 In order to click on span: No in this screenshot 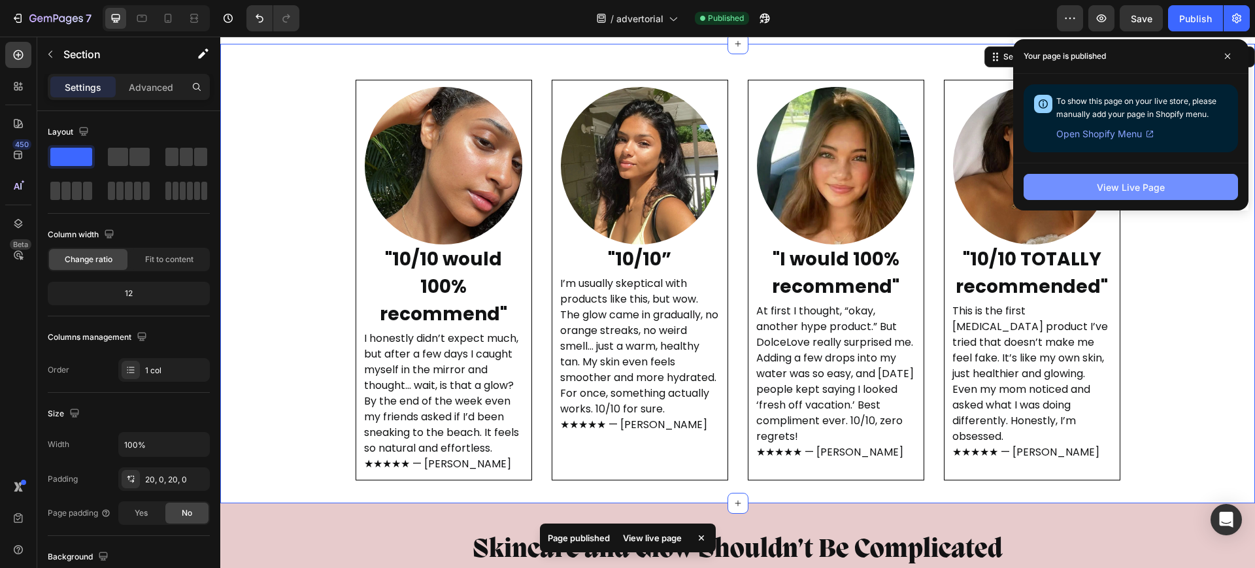, I will do `click(187, 513)`.